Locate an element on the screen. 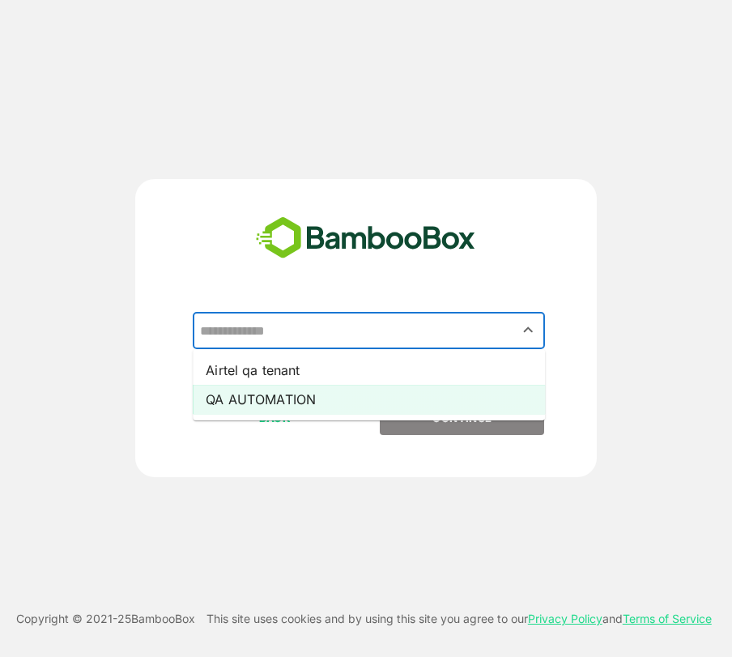 The image size is (732, 657). img: bamboobox is located at coordinates (365, 238).